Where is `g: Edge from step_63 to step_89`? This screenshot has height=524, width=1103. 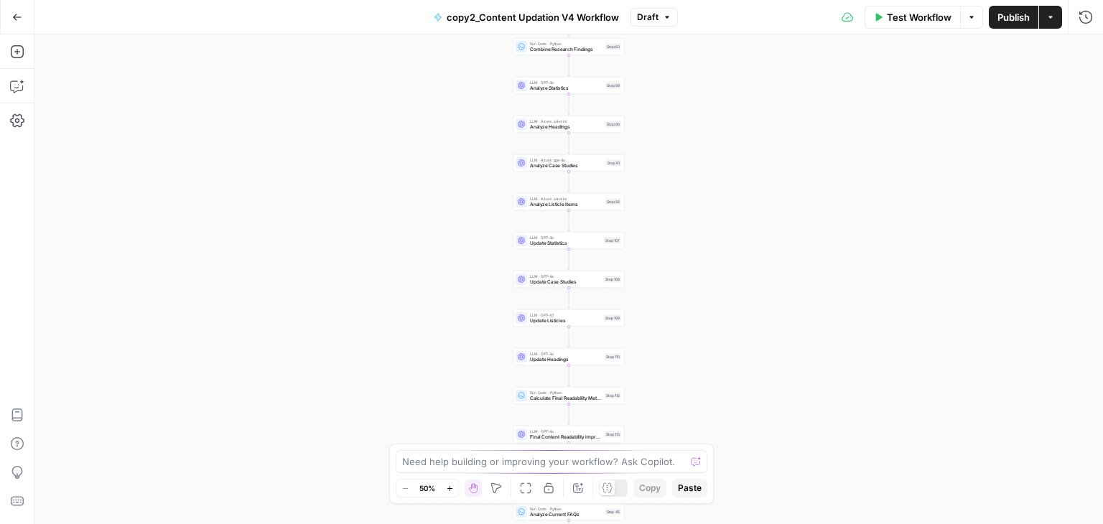
g: Edge from step_63 to step_89 is located at coordinates (569, 65).